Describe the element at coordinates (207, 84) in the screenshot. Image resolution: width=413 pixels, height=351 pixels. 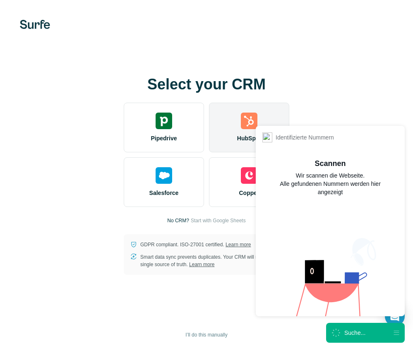
I see `h1: Select your CRM` at that location.